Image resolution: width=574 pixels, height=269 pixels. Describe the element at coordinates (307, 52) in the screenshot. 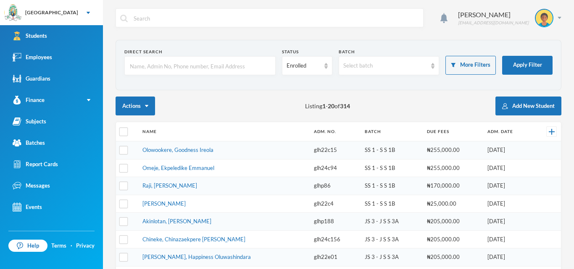

I see `div: Status` at that location.